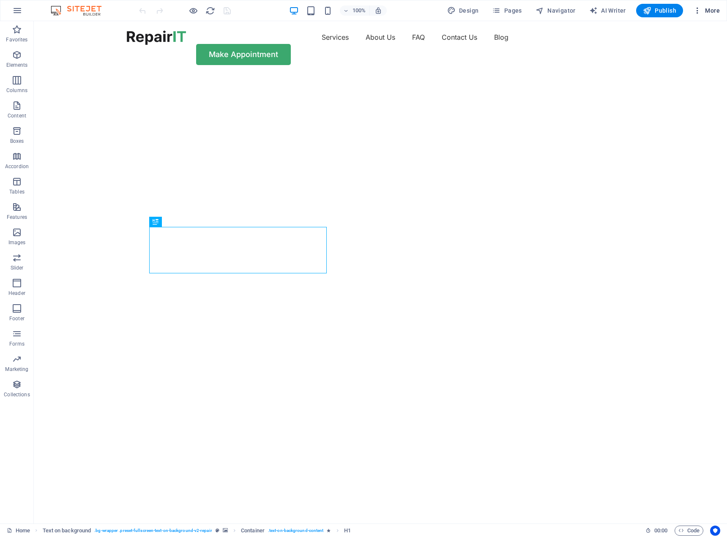  Describe the element at coordinates (17, 192) in the screenshot. I see `p: Tables` at that location.